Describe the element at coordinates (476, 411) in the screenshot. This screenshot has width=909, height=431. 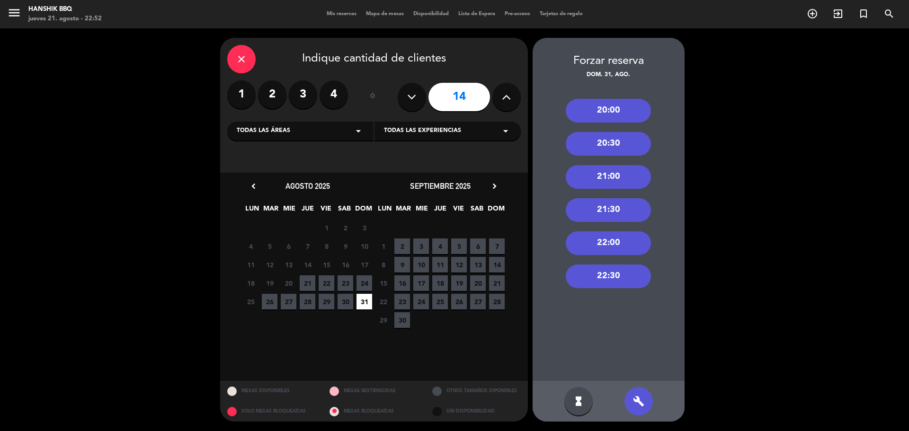
I see `div: SIN DISPONIBILIDAD` at that location.